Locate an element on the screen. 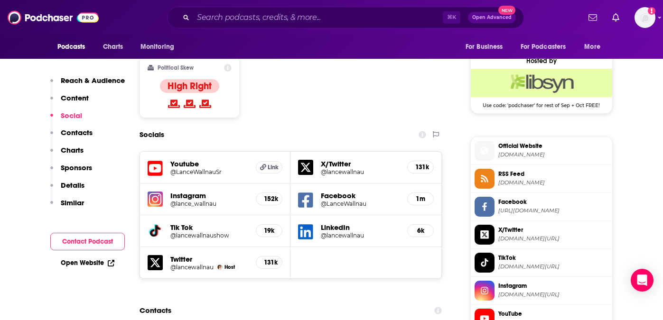  span: instagram.com/lance_wallnau is located at coordinates (554, 295).